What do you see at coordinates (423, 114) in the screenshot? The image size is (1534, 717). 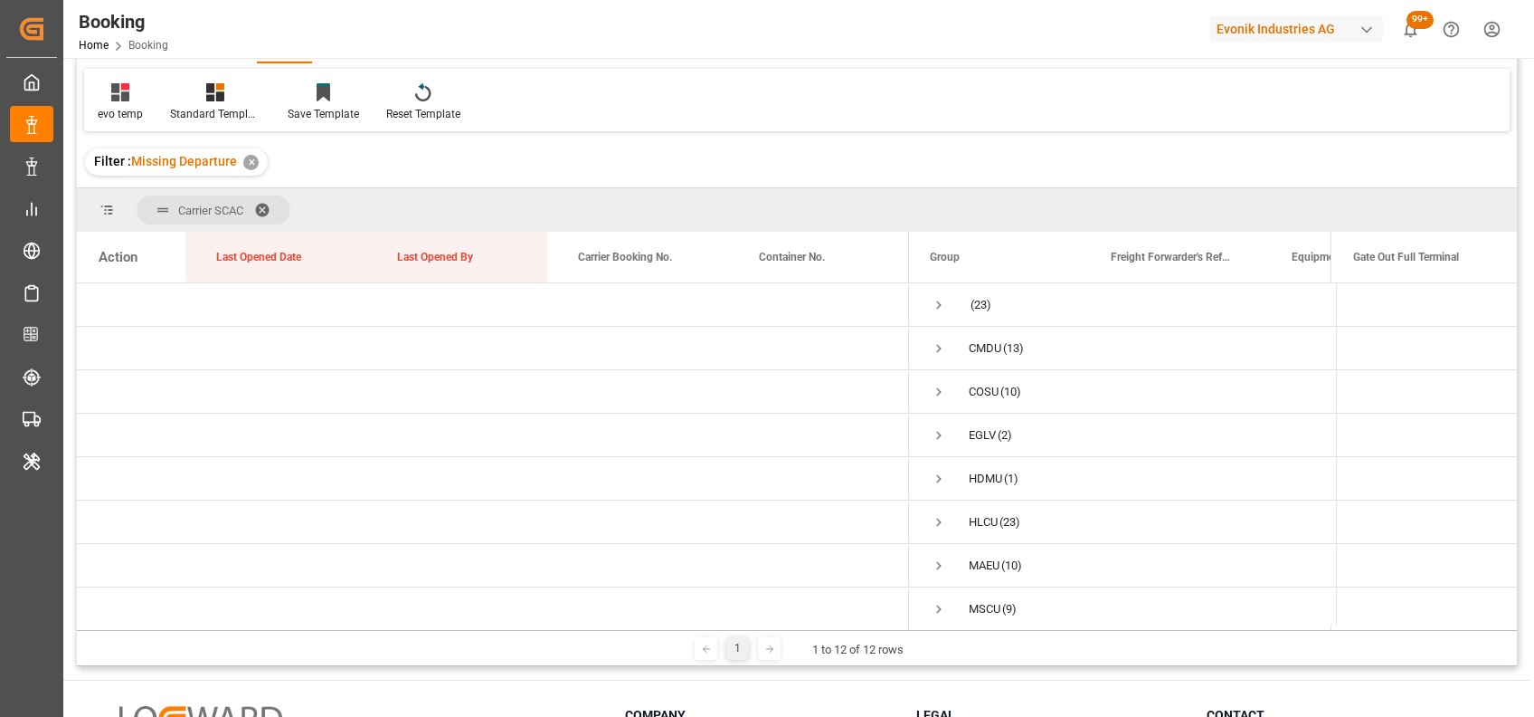 I see `div: Reset Template` at bounding box center [423, 114].